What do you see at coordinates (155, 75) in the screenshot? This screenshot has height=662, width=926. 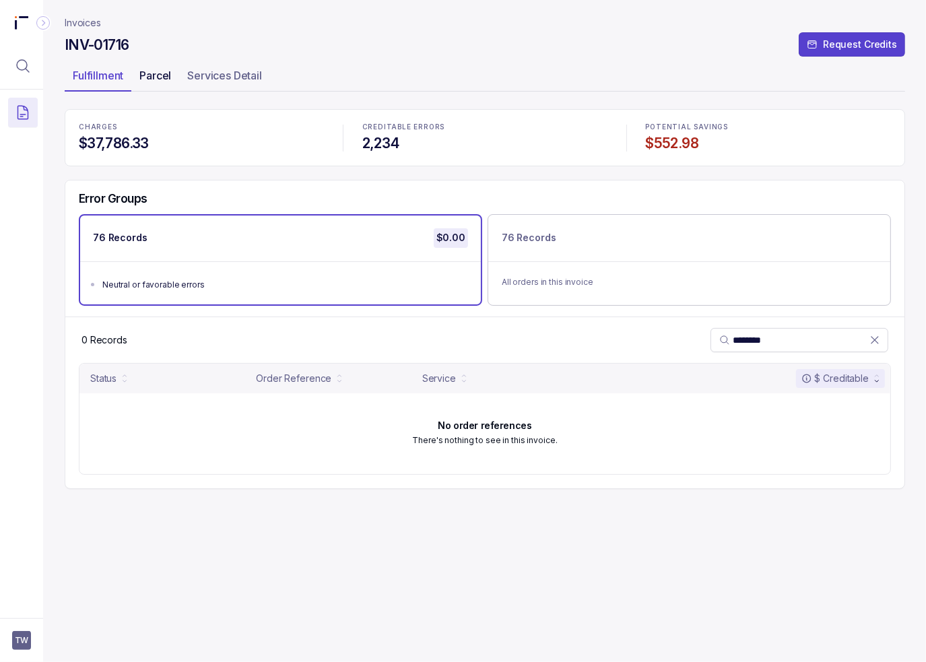 I see `p: Parcel` at bounding box center [155, 75].